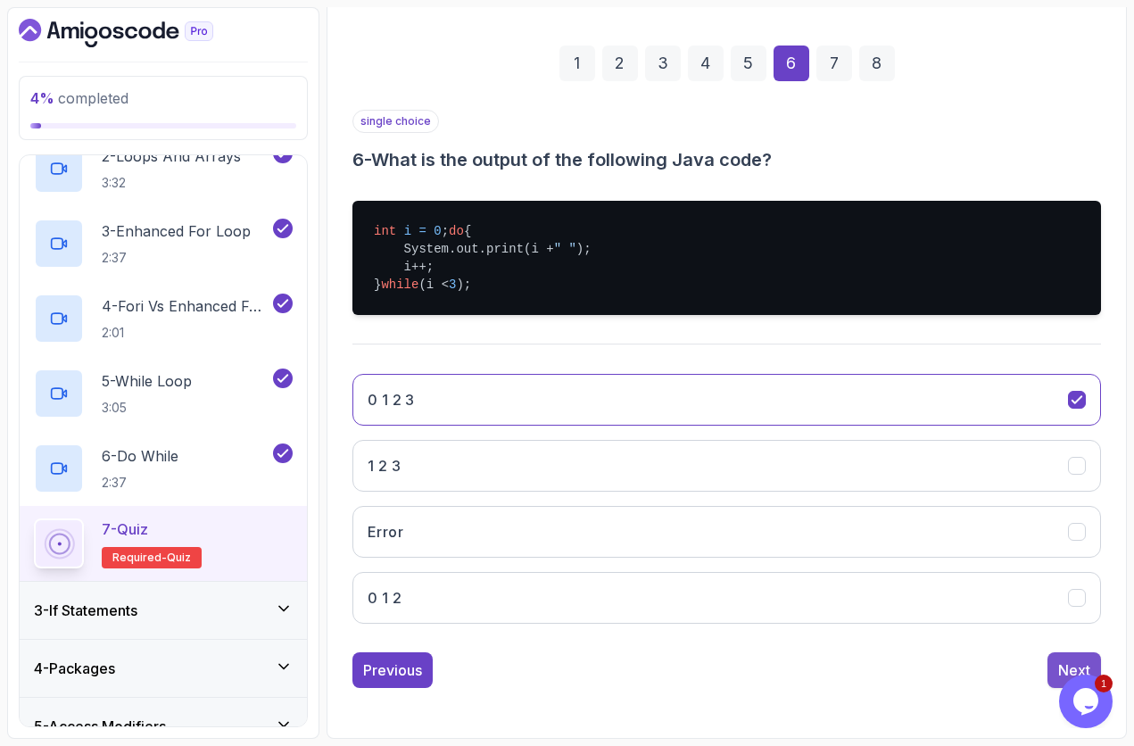  I want to click on p: 2 - Loops And Arrays, so click(171, 156).